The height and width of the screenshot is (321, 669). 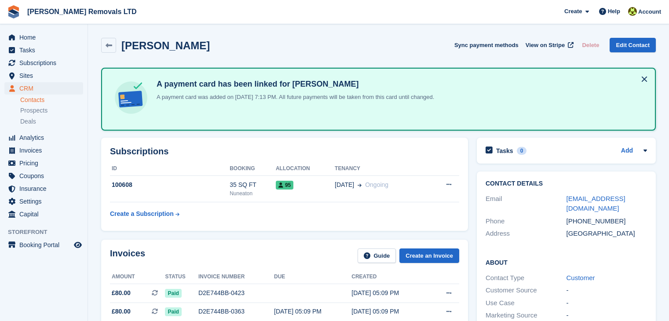 What do you see at coordinates (145, 214) in the screenshot?
I see `a: Create a Subscription` at bounding box center [145, 214].